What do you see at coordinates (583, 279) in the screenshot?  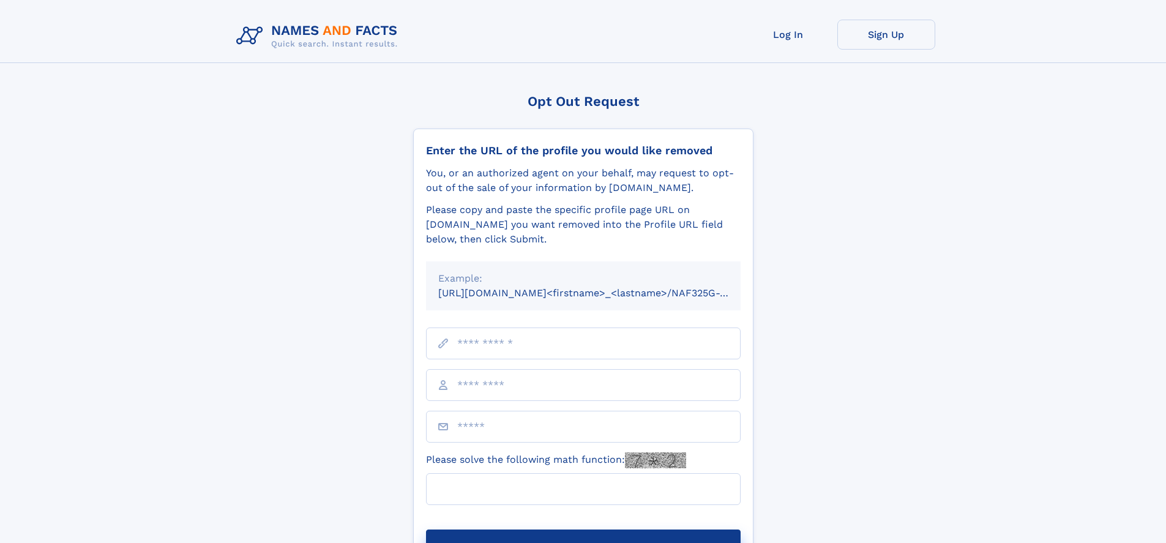 I see `div: Example:` at bounding box center [583, 279].